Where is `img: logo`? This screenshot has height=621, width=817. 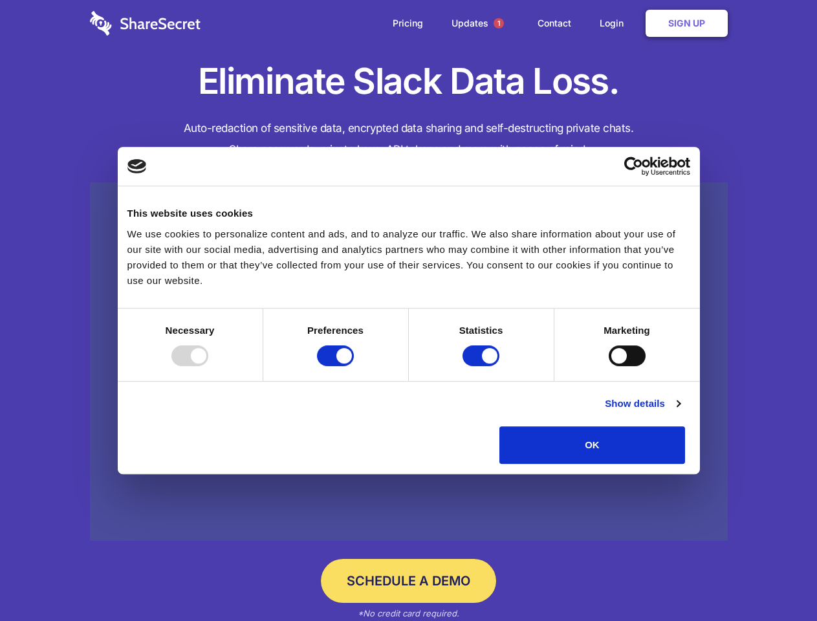
img: logo is located at coordinates (137, 166).